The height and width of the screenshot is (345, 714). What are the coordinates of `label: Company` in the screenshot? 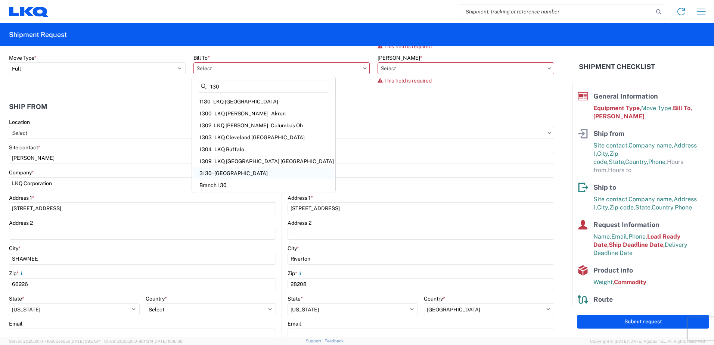 It's located at (21, 172).